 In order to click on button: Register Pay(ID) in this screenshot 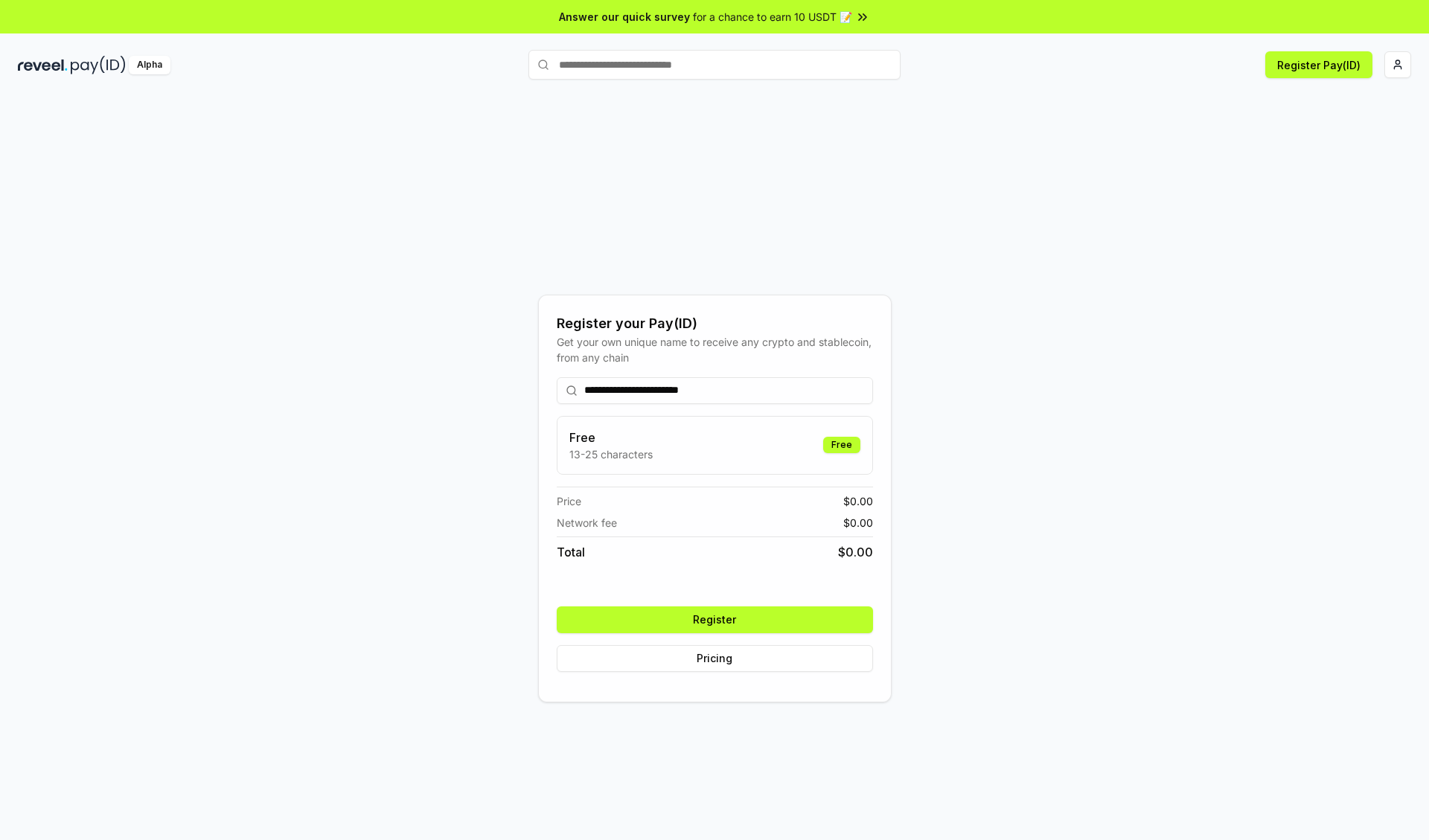, I will do `click(1319, 65)`.